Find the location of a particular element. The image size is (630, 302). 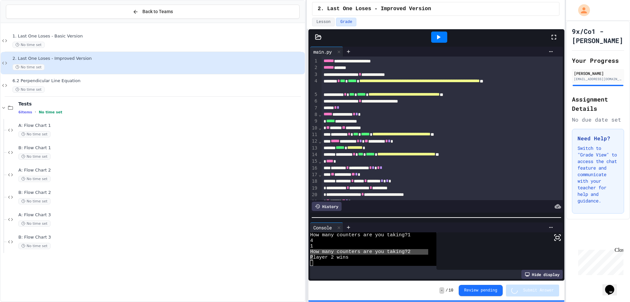

span: 6 items is located at coordinates (25, 112).